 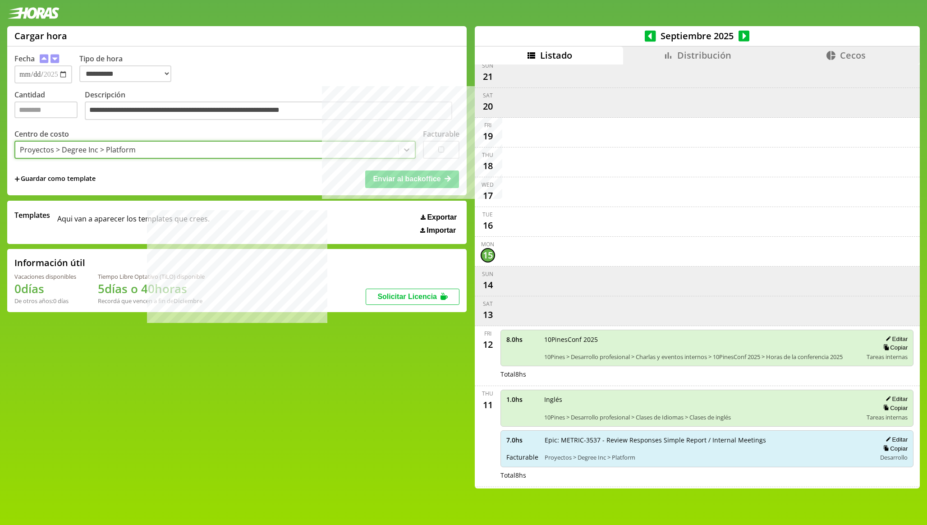 I want to click on div: 21, so click(x=488, y=77).